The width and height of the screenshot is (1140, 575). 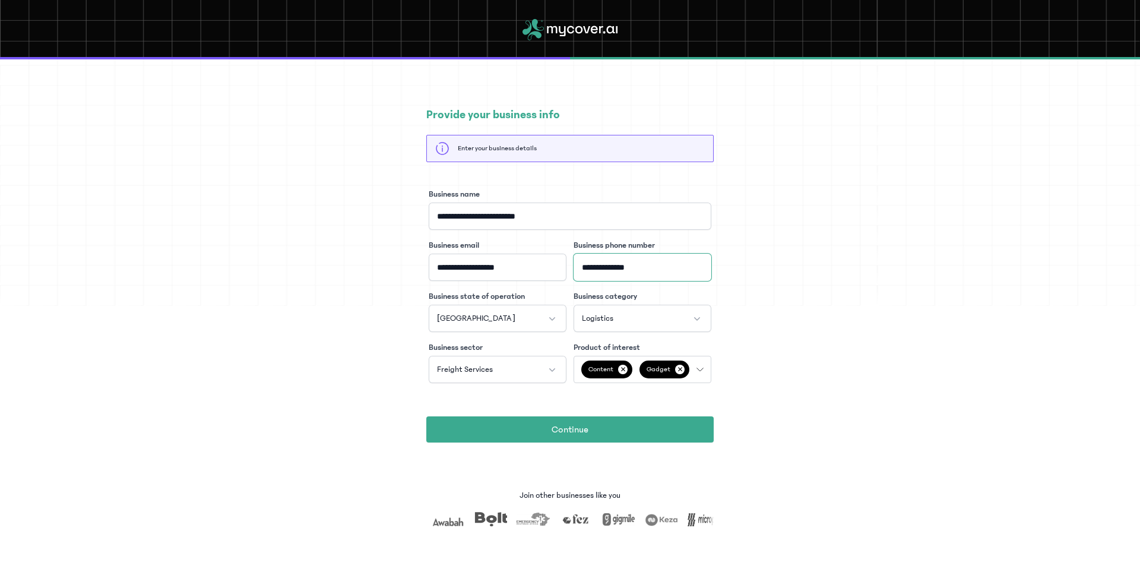 I want to click on img: keza.png, so click(x=661, y=519).